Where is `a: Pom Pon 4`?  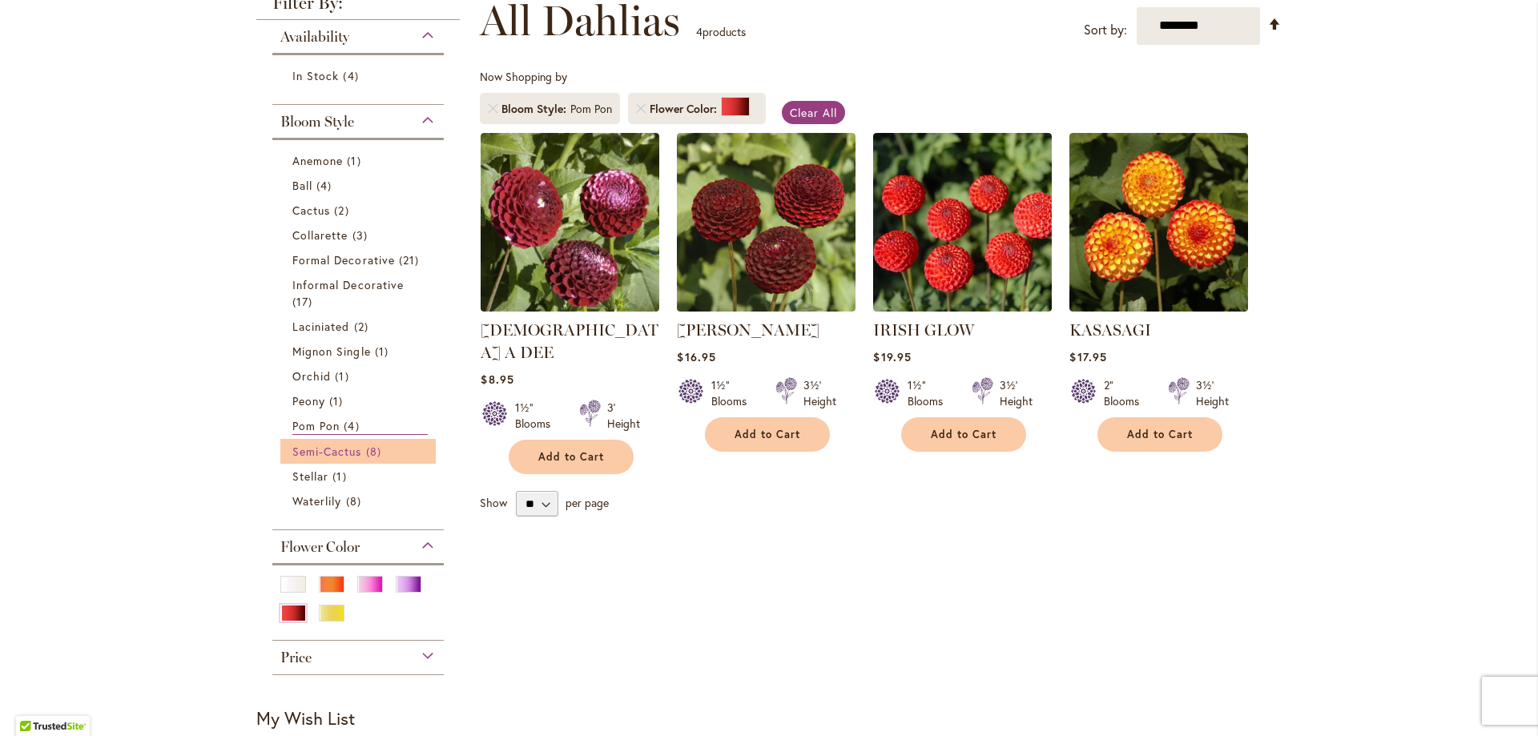 a: Pom Pon 4 is located at coordinates (360, 426).